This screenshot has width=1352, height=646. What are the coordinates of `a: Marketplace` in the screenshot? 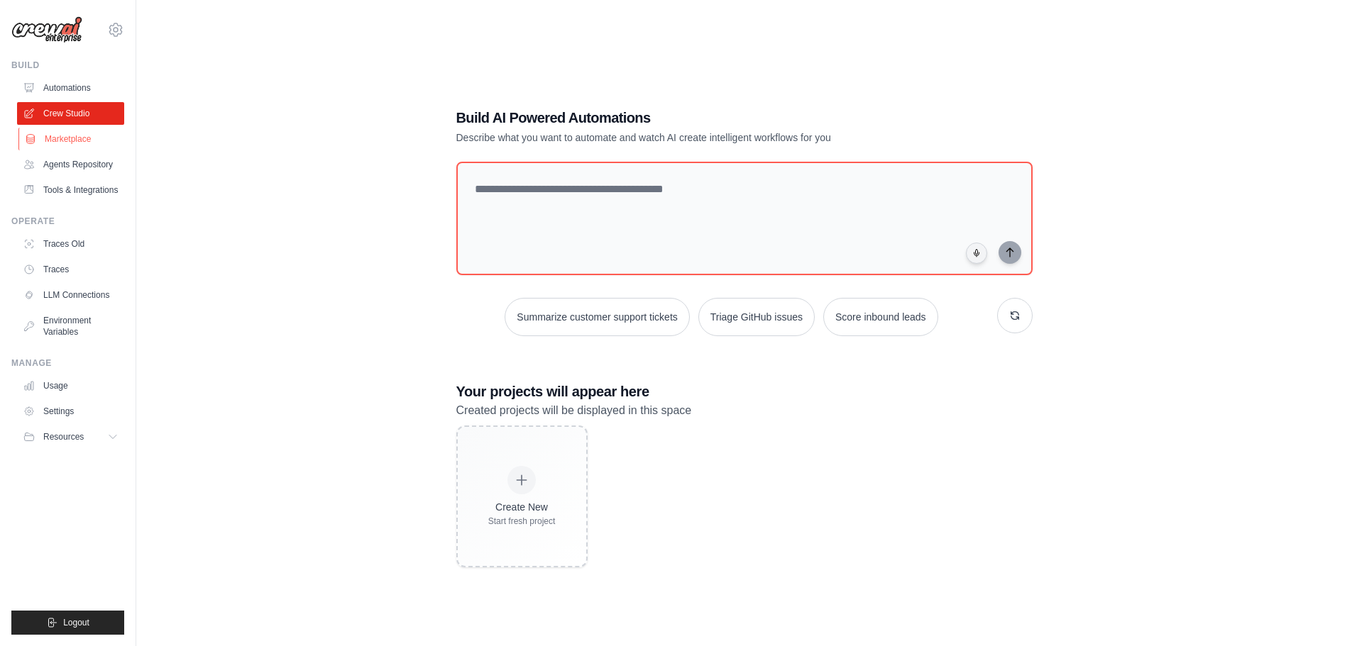 It's located at (72, 139).